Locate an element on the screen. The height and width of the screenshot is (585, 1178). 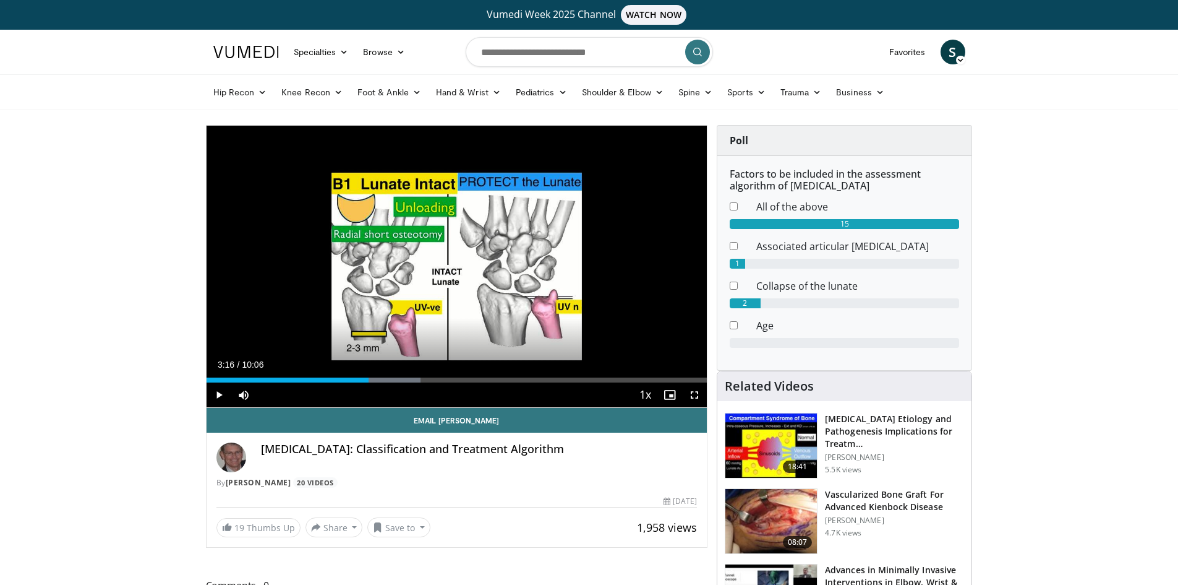
span: 08:07 is located at coordinates (798, 542).